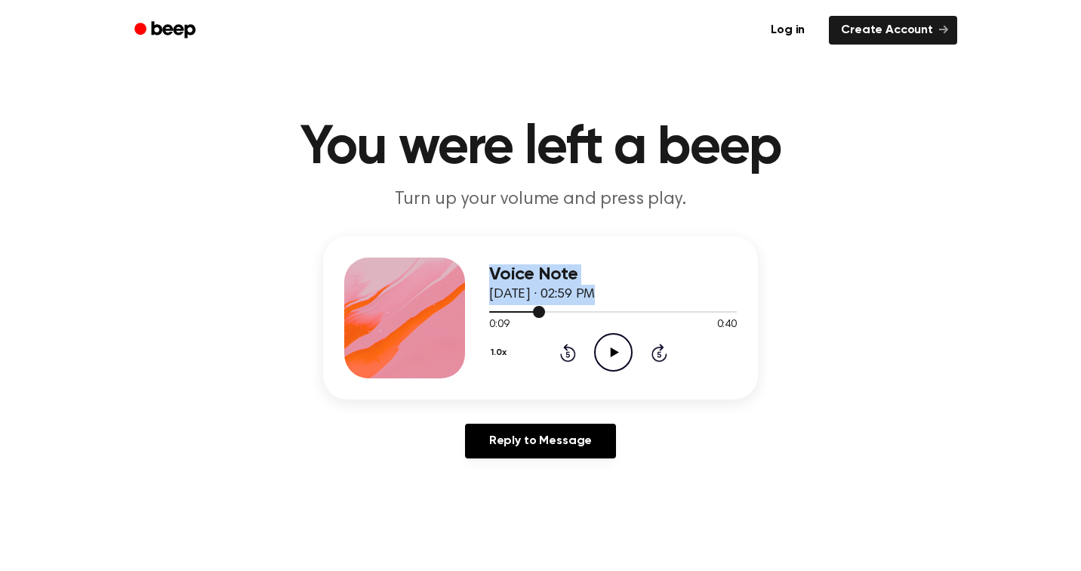  Describe the element at coordinates (501, 353) in the screenshot. I see `button: 1.0x` at that location.